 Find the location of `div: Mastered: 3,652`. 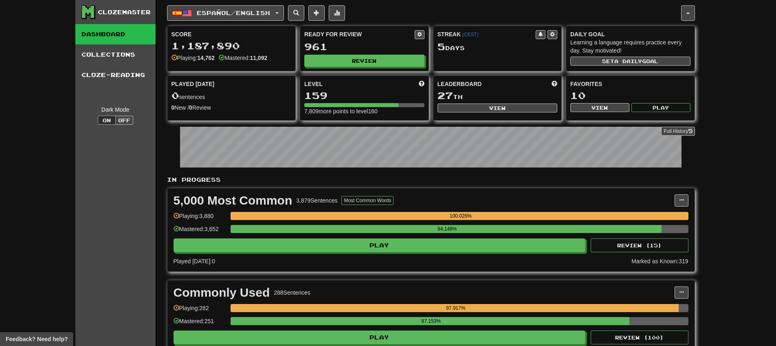

div: Mastered: 3,652 is located at coordinates (200, 231).